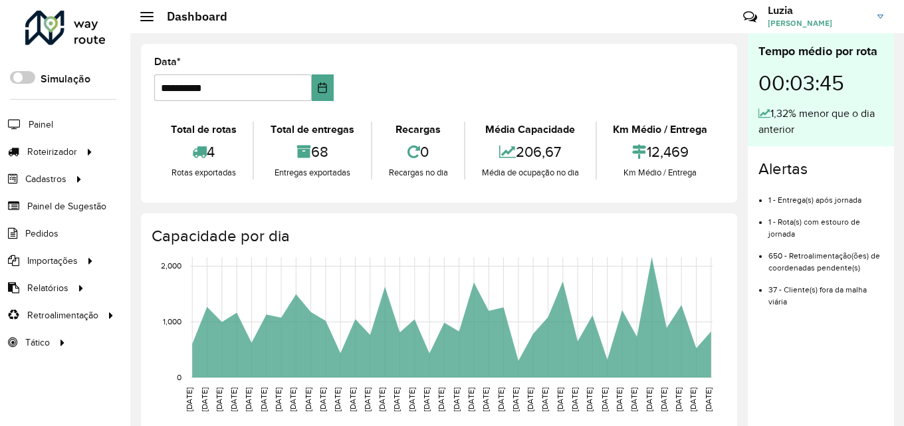 This screenshot has width=904, height=426. Describe the element at coordinates (42, 233) in the screenshot. I see `span: Pedidos` at that location.